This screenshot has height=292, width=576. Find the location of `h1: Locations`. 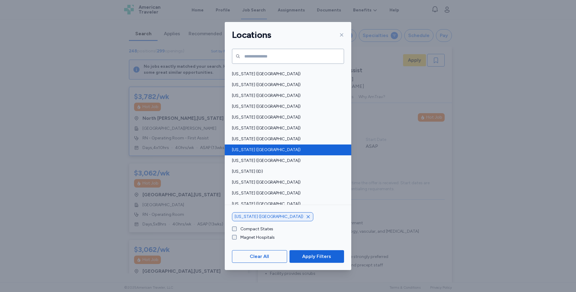

h1: Locations is located at coordinates (251, 35).